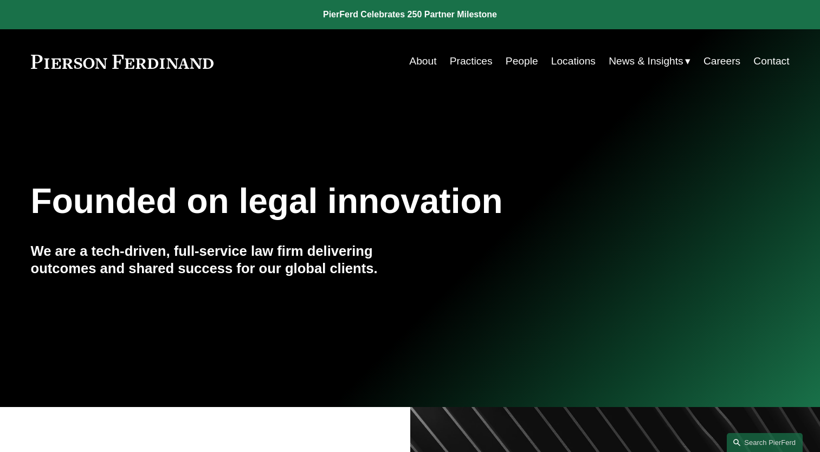  Describe the element at coordinates (423, 61) in the screenshot. I see `a: About` at that location.